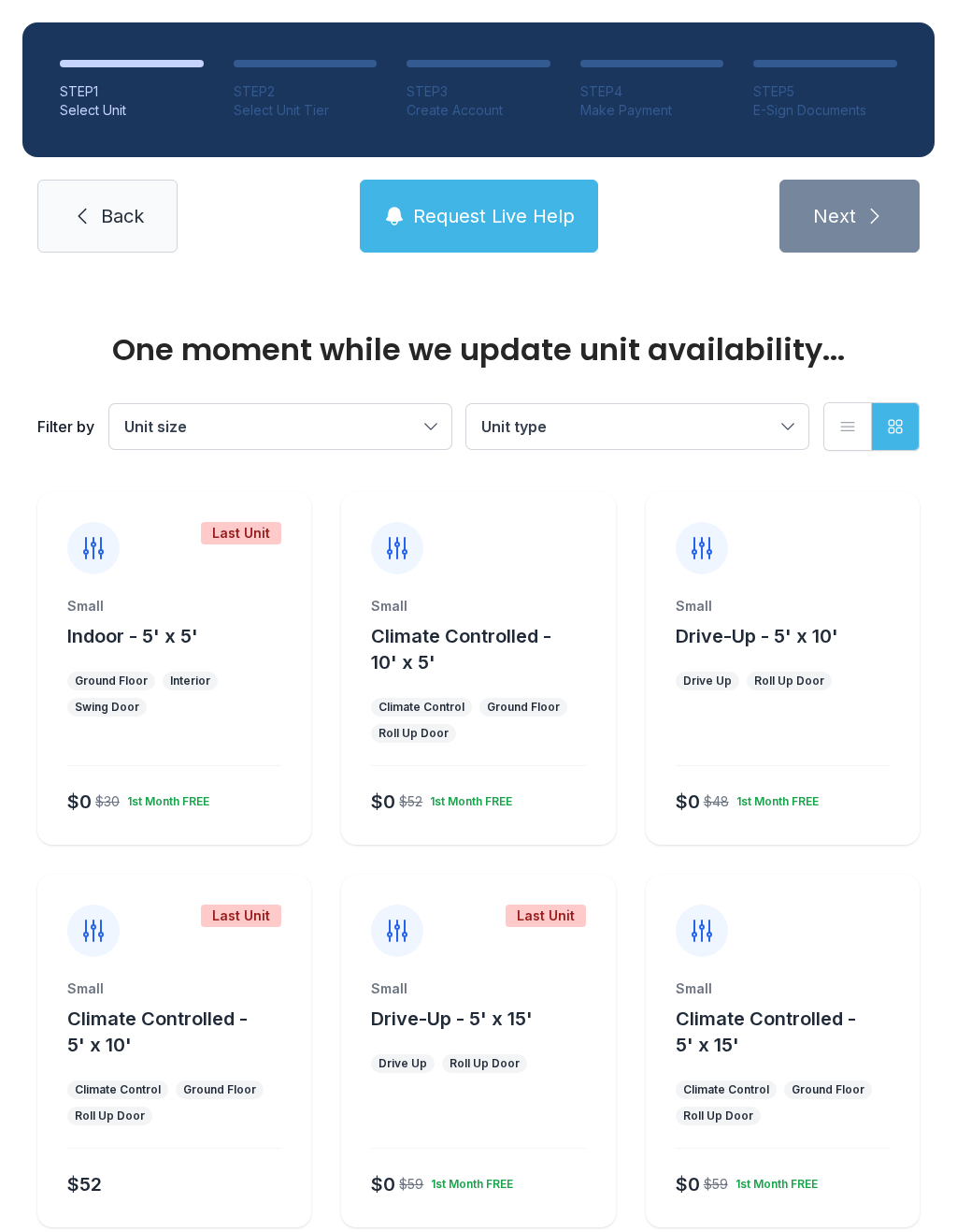 The height and width of the screenshot is (1232, 957). Describe the element at coordinates (489, 649) in the screenshot. I see `button: Climate Controlled - 10' x 5'` at that location.